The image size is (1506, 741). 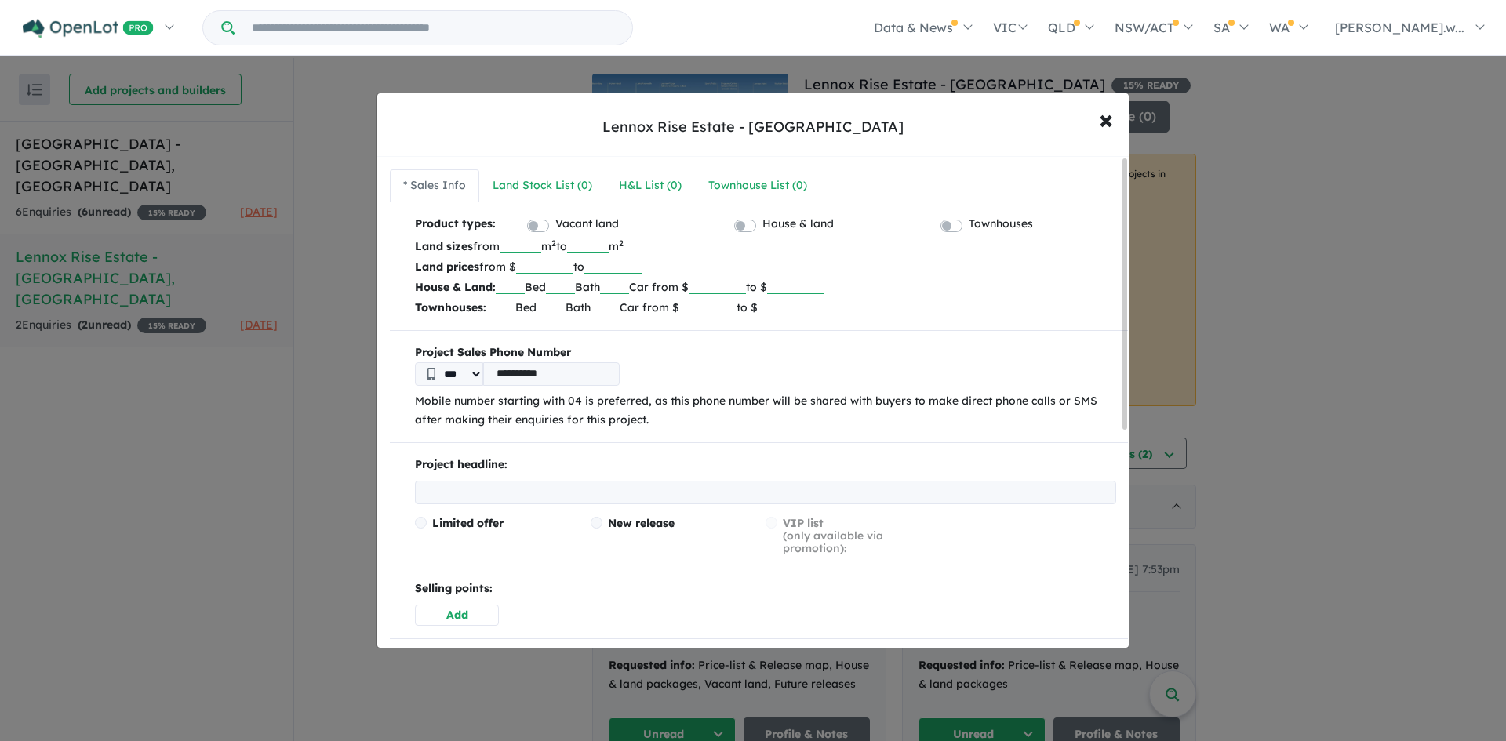 I want to click on div: Land Stock List ( 0 ), so click(x=542, y=186).